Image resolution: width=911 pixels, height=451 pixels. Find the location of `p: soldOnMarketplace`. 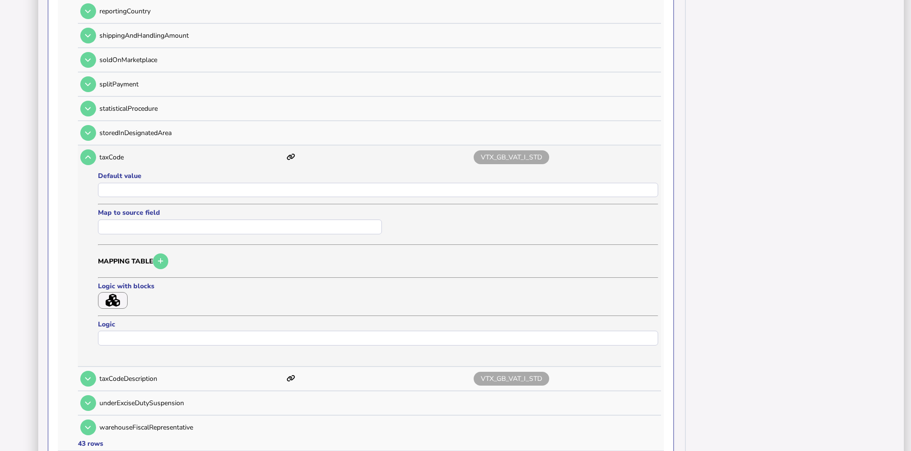

p: soldOnMarketplace is located at coordinates (191, 60).